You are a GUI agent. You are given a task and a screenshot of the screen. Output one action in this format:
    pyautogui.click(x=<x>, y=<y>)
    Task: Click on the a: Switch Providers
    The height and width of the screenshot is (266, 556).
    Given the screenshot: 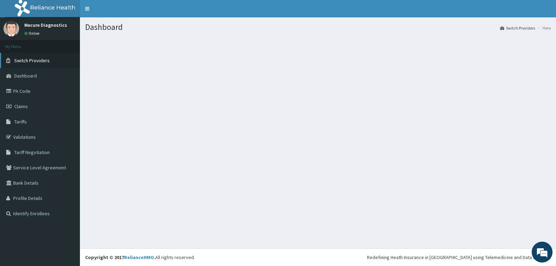 What is the action you would take?
    pyautogui.click(x=517, y=28)
    